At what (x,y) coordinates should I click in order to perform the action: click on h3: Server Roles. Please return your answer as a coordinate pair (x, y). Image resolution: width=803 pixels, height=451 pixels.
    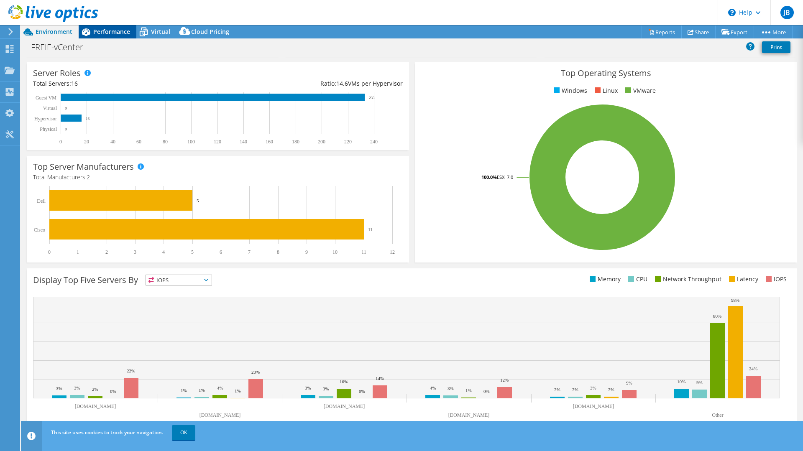
    Looking at the image, I should click on (57, 73).